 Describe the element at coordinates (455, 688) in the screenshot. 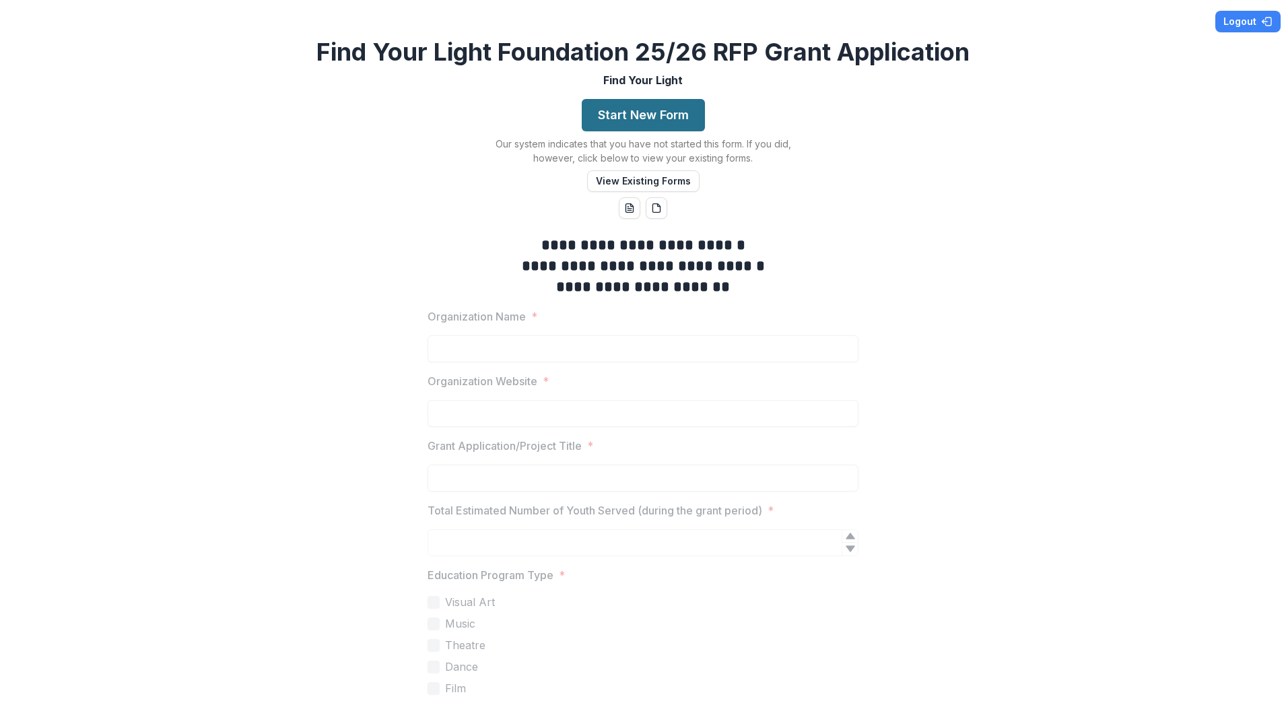

I see `span: Film` at that location.